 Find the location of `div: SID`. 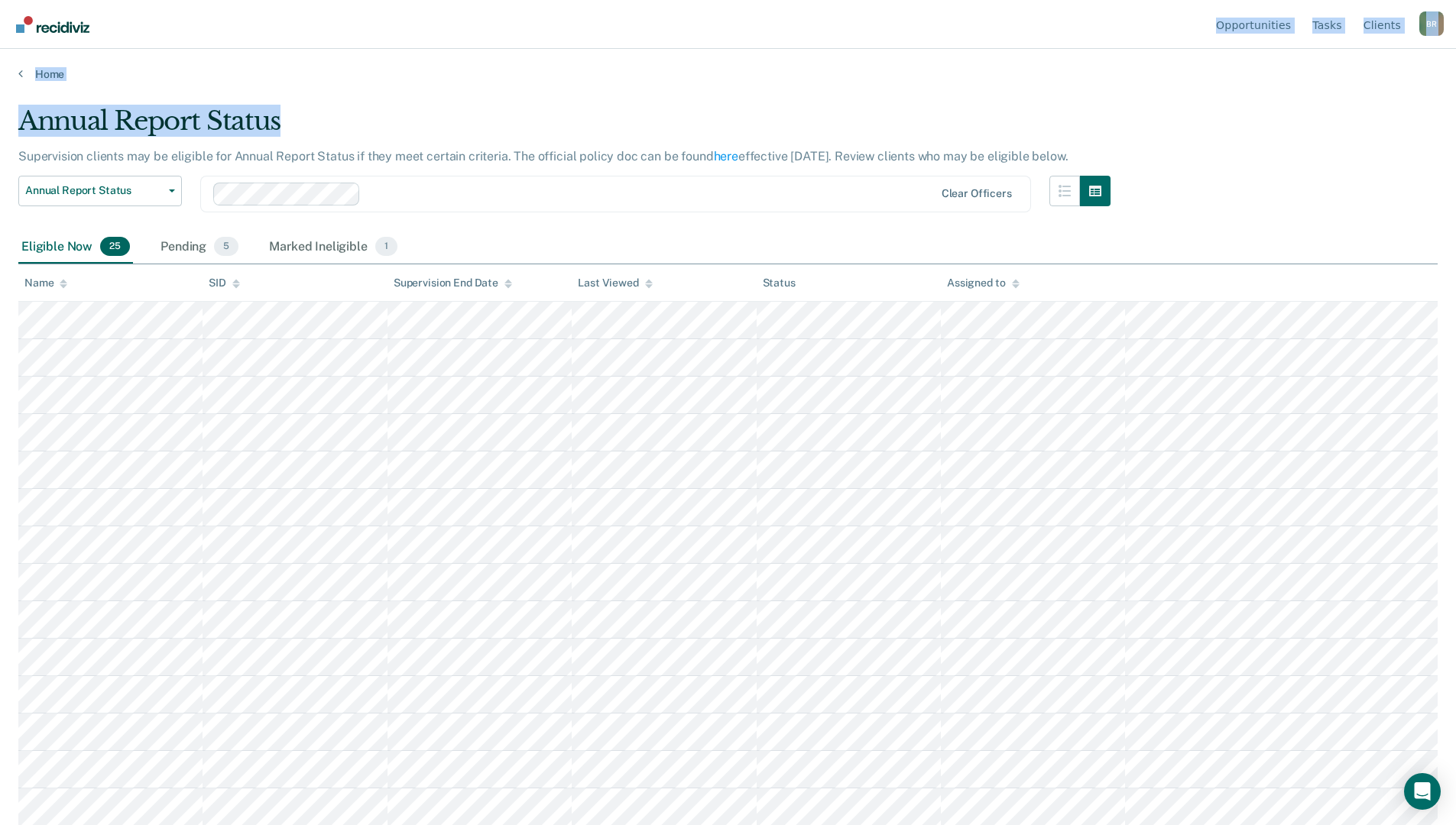

div: SID is located at coordinates (224, 283).